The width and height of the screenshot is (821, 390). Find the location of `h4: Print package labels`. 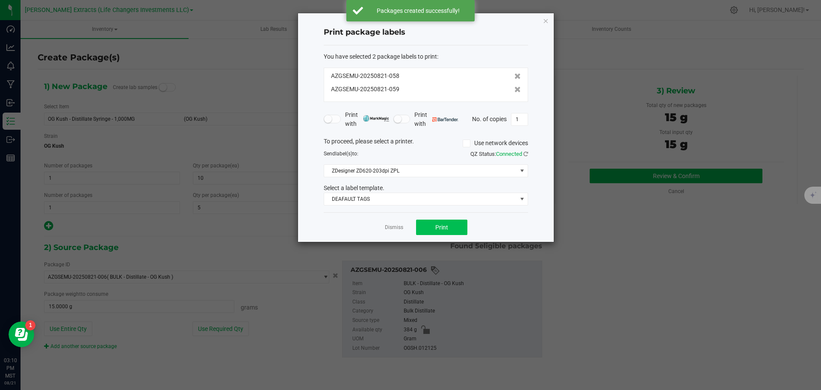

h4: Print package labels is located at coordinates (426, 33).